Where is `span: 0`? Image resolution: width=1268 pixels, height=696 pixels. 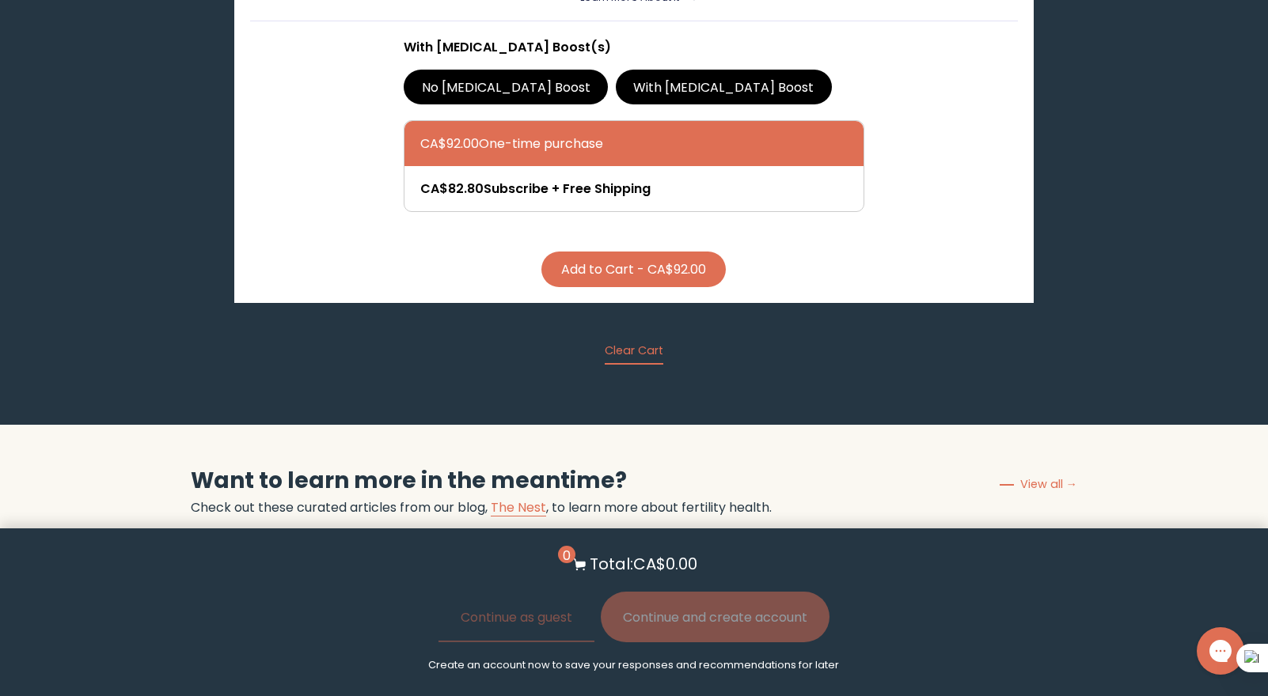 span: 0 is located at coordinates (567, 555).